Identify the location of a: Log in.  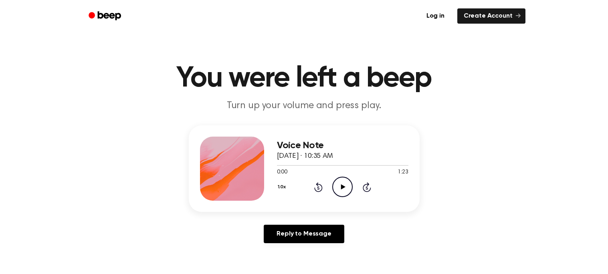
(436, 16).